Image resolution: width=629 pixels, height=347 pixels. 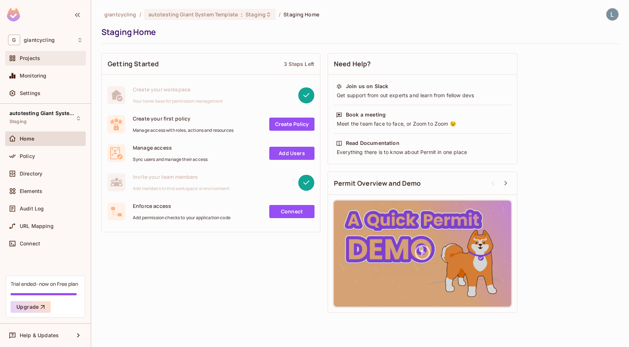 What do you see at coordinates (612, 14) in the screenshot?
I see `img: Lau Charles` at bounding box center [612, 14].